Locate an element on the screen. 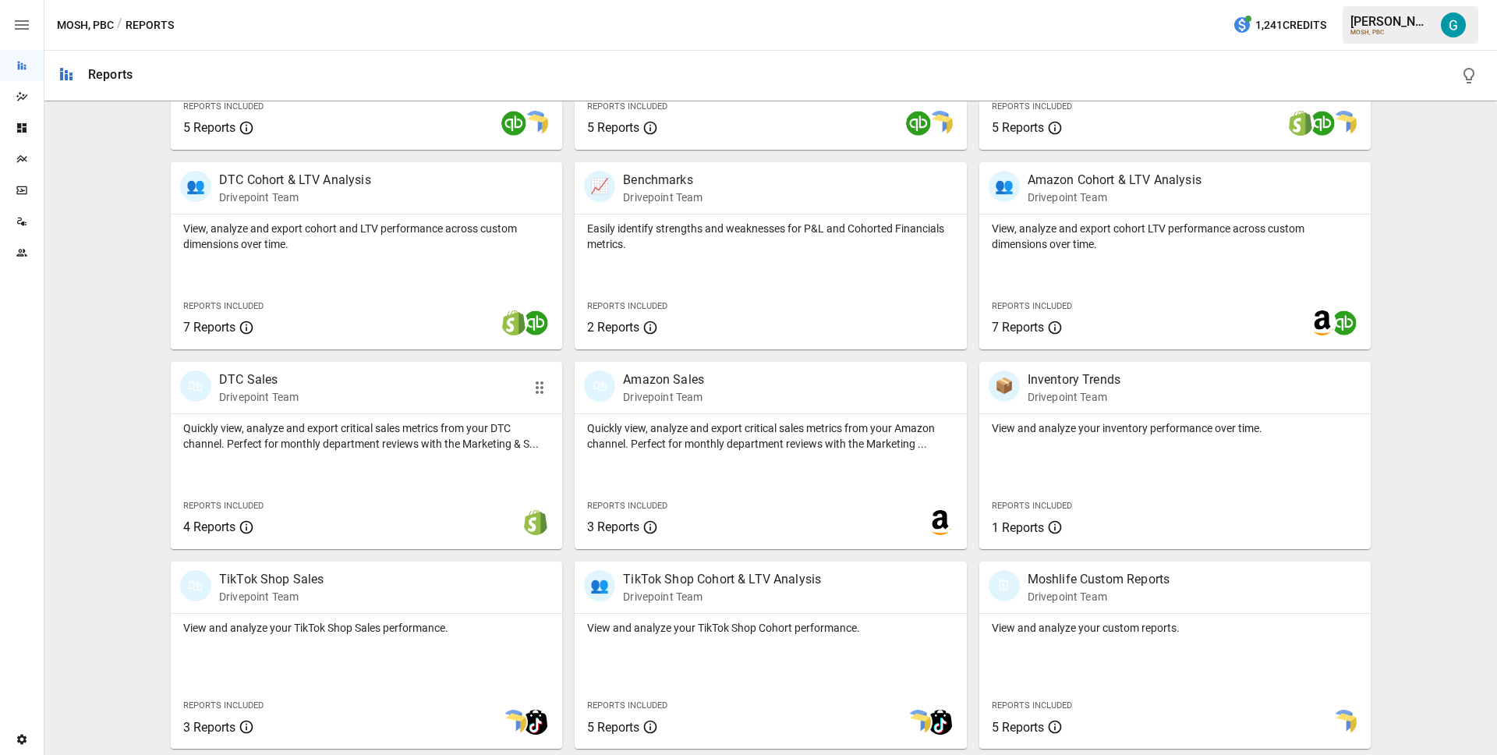 This screenshot has width=1497, height=755. button: Gavin Acres is located at coordinates (1454, 25).